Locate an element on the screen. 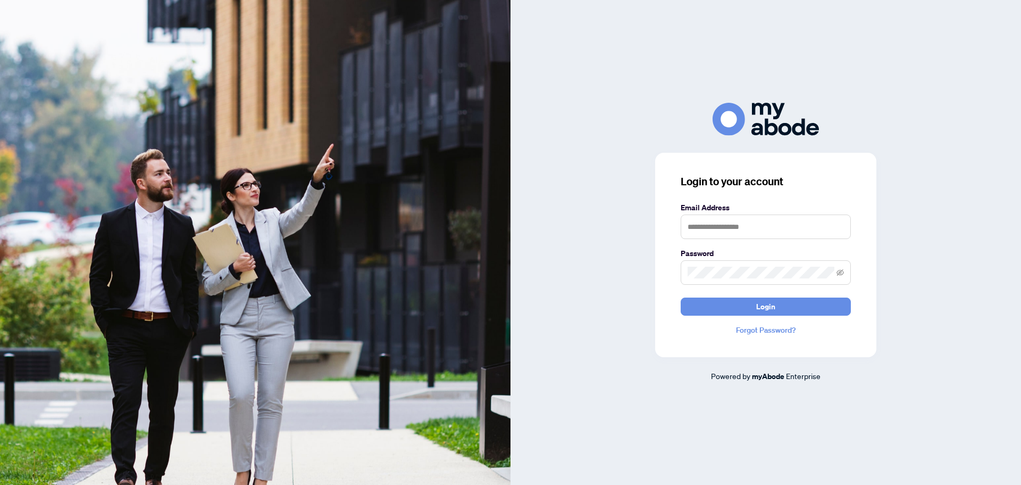 The image size is (1021, 485). span: Login is located at coordinates (766, 306).